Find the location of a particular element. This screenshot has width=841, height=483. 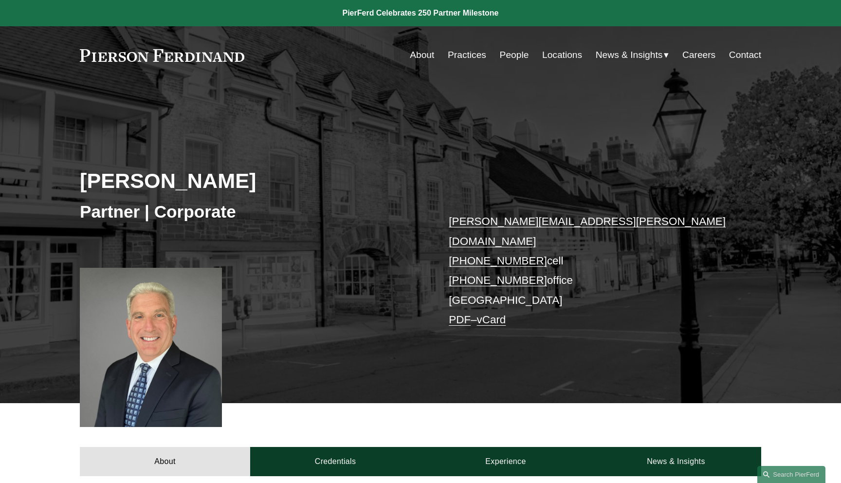

a: People is located at coordinates (515, 55).